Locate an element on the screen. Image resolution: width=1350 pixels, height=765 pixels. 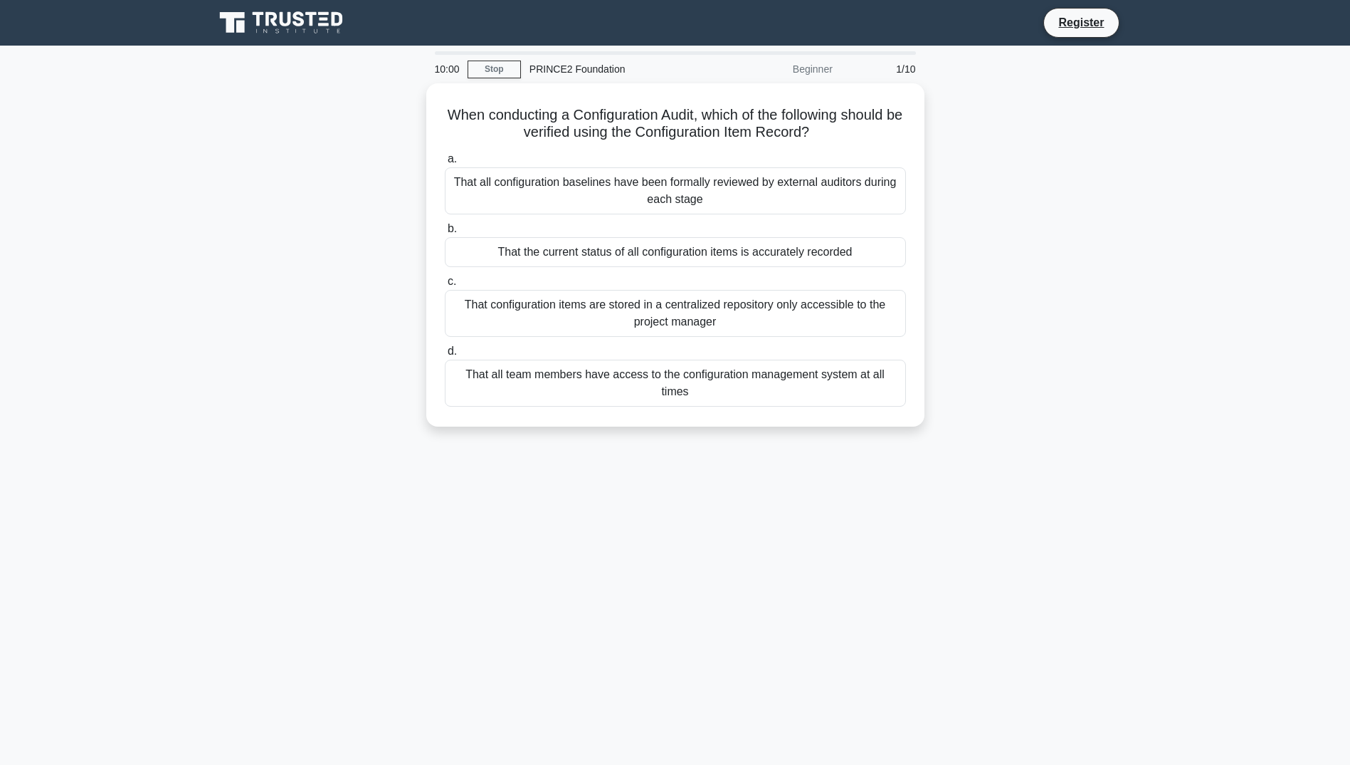
span: a. is located at coordinates (452, 158).